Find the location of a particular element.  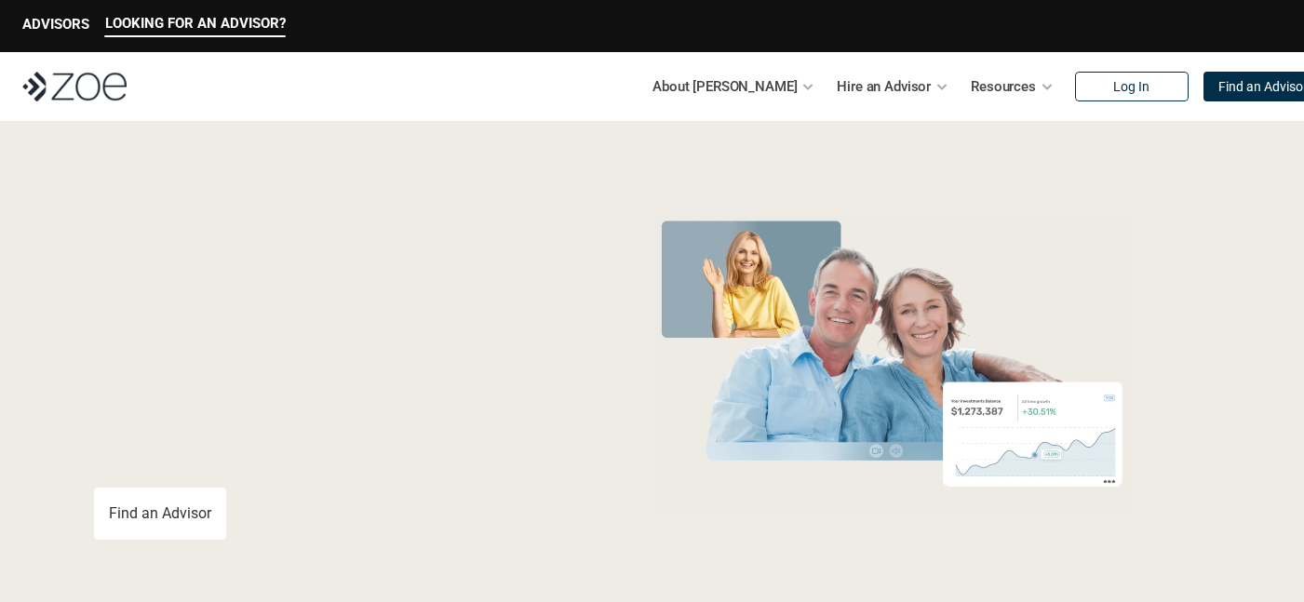

span: with a Financial Advisor is located at coordinates (282, 335).